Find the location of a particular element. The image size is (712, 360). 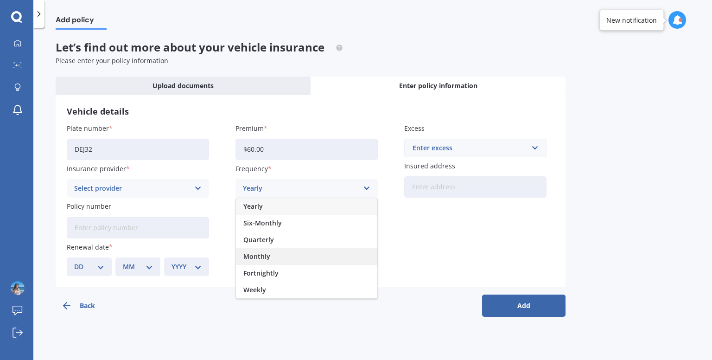

div: New notification is located at coordinates (632, 20).